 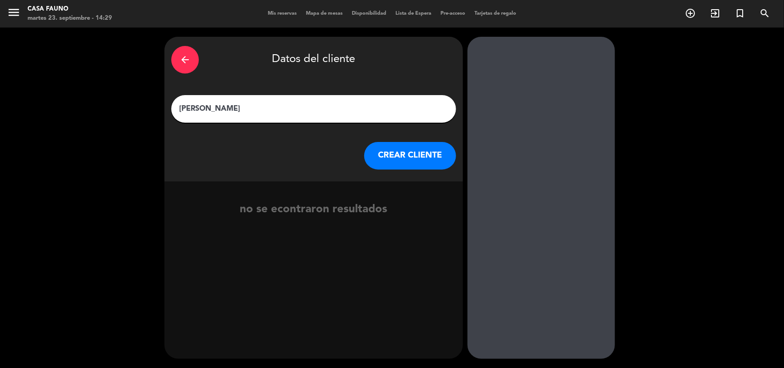 What do you see at coordinates (740, 13) in the screenshot?
I see `i: turned_in_not` at bounding box center [740, 13].